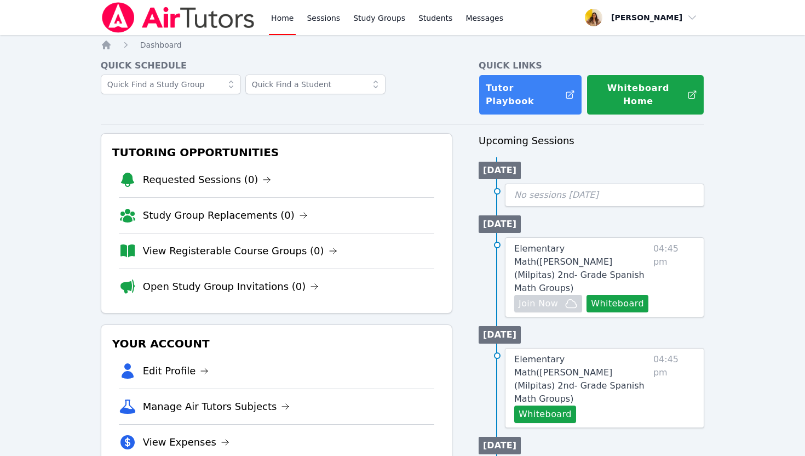  Describe the element at coordinates (225, 215) in the screenshot. I see `a: Study Group Replacements (0)` at that location.